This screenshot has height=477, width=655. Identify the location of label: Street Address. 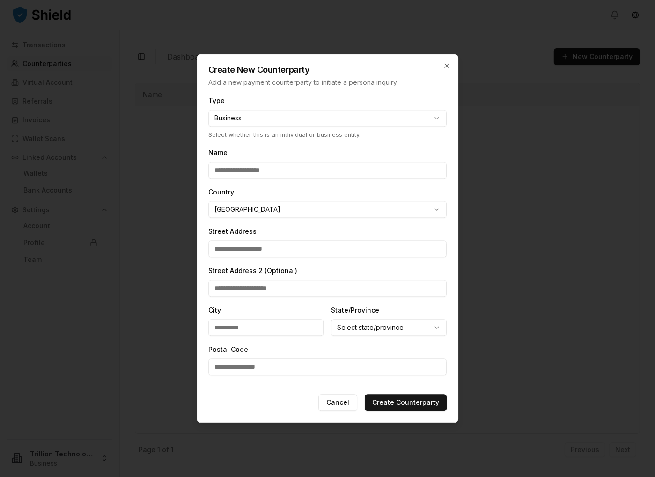
(232, 231).